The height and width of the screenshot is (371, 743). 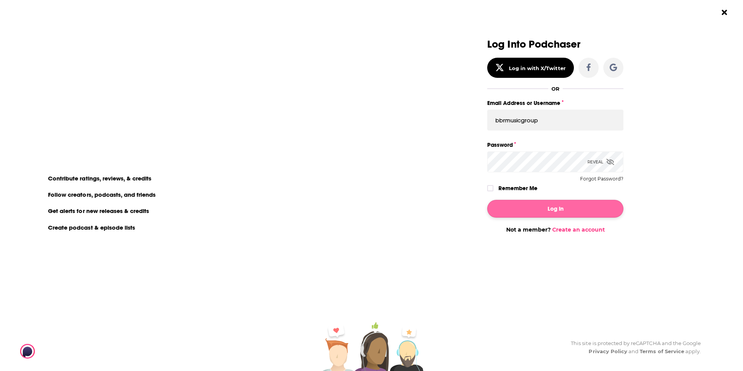 I want to click on a: Create an account, so click(x=579, y=230).